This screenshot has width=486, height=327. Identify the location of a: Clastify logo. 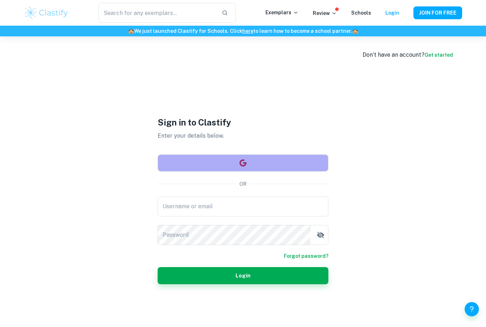
(46, 13).